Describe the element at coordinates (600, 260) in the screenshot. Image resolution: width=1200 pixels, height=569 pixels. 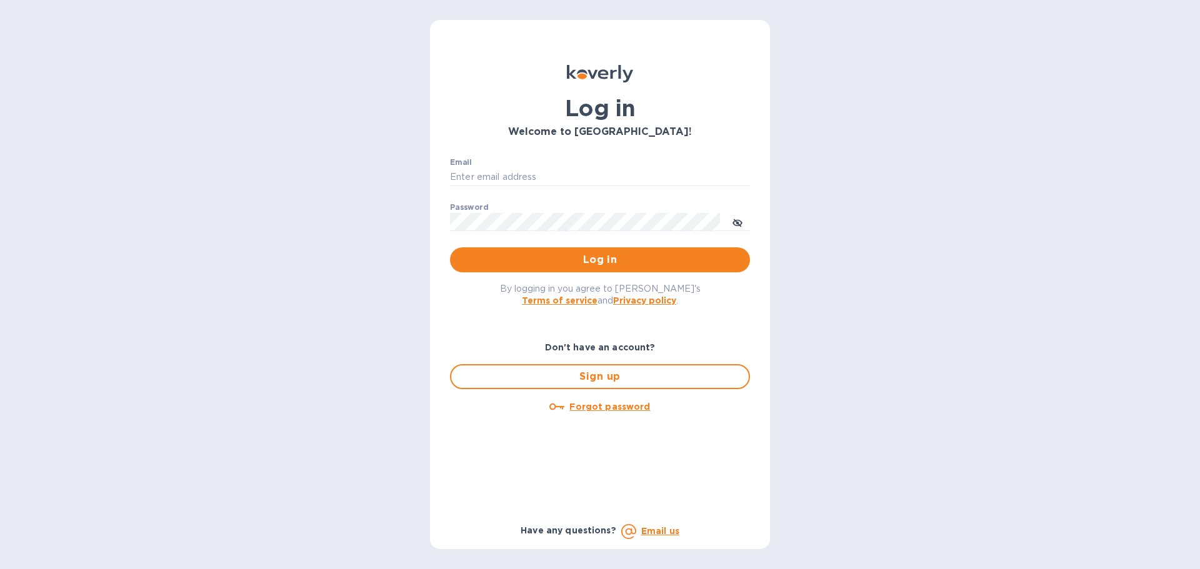
I see `button: Log in` at that location.